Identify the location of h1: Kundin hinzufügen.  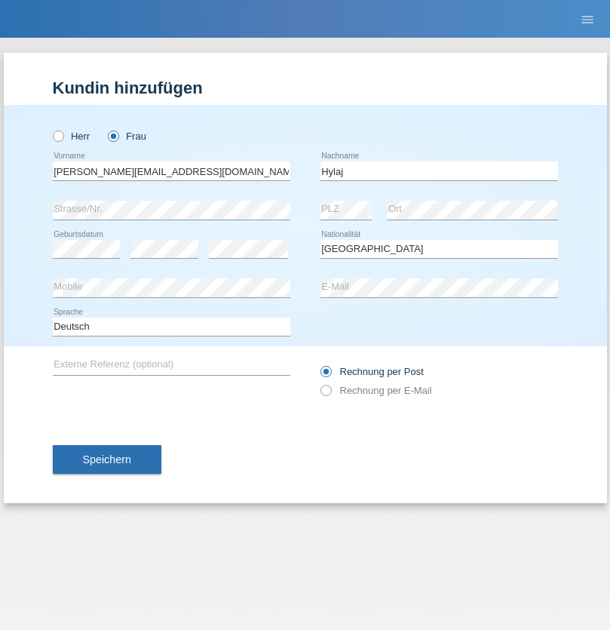
(305, 87).